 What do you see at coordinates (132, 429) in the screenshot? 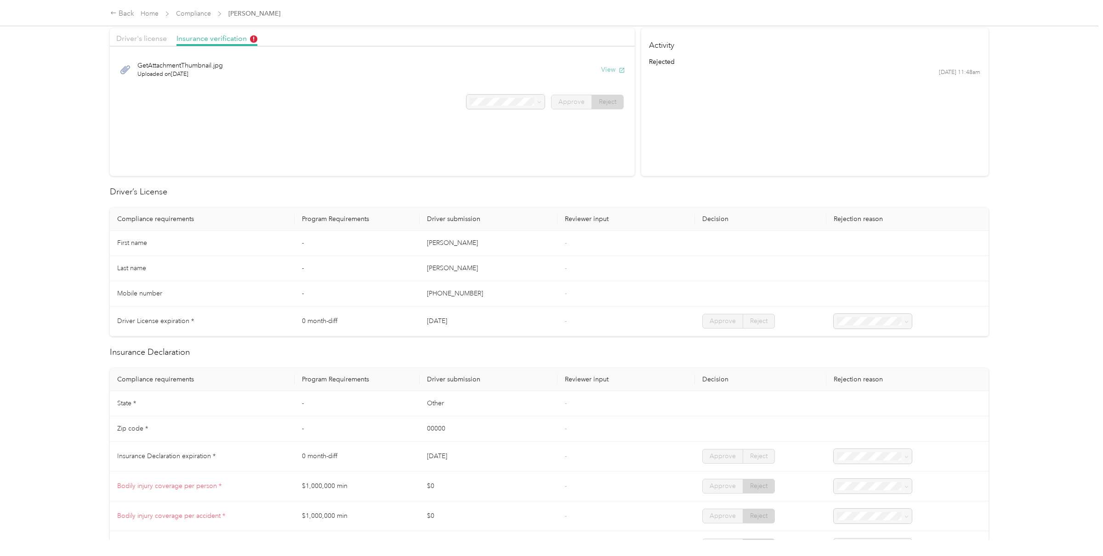
I see `span: Zip code *` at bounding box center [132, 429].